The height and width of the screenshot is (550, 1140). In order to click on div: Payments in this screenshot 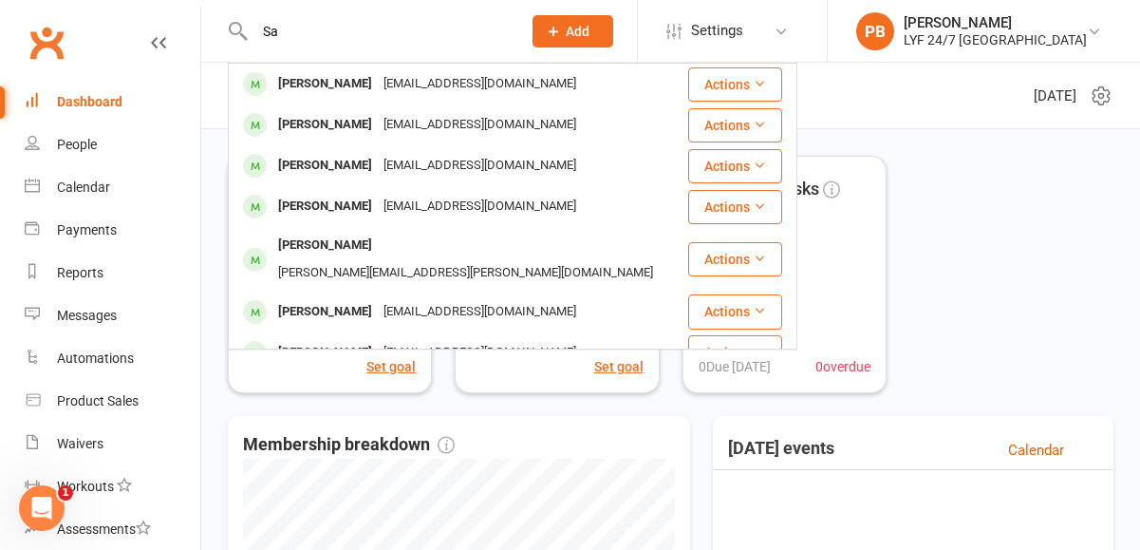, I will do `click(86, 230)`.